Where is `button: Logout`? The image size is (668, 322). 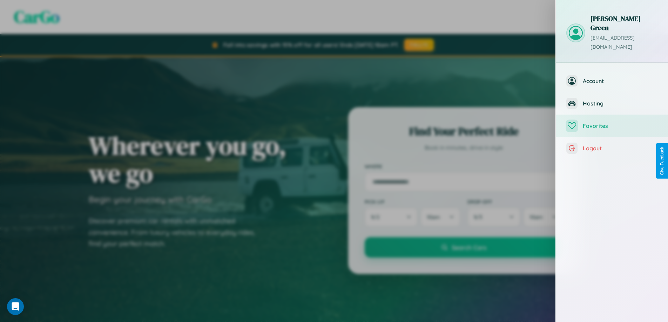
button: Logout is located at coordinates (612, 148).